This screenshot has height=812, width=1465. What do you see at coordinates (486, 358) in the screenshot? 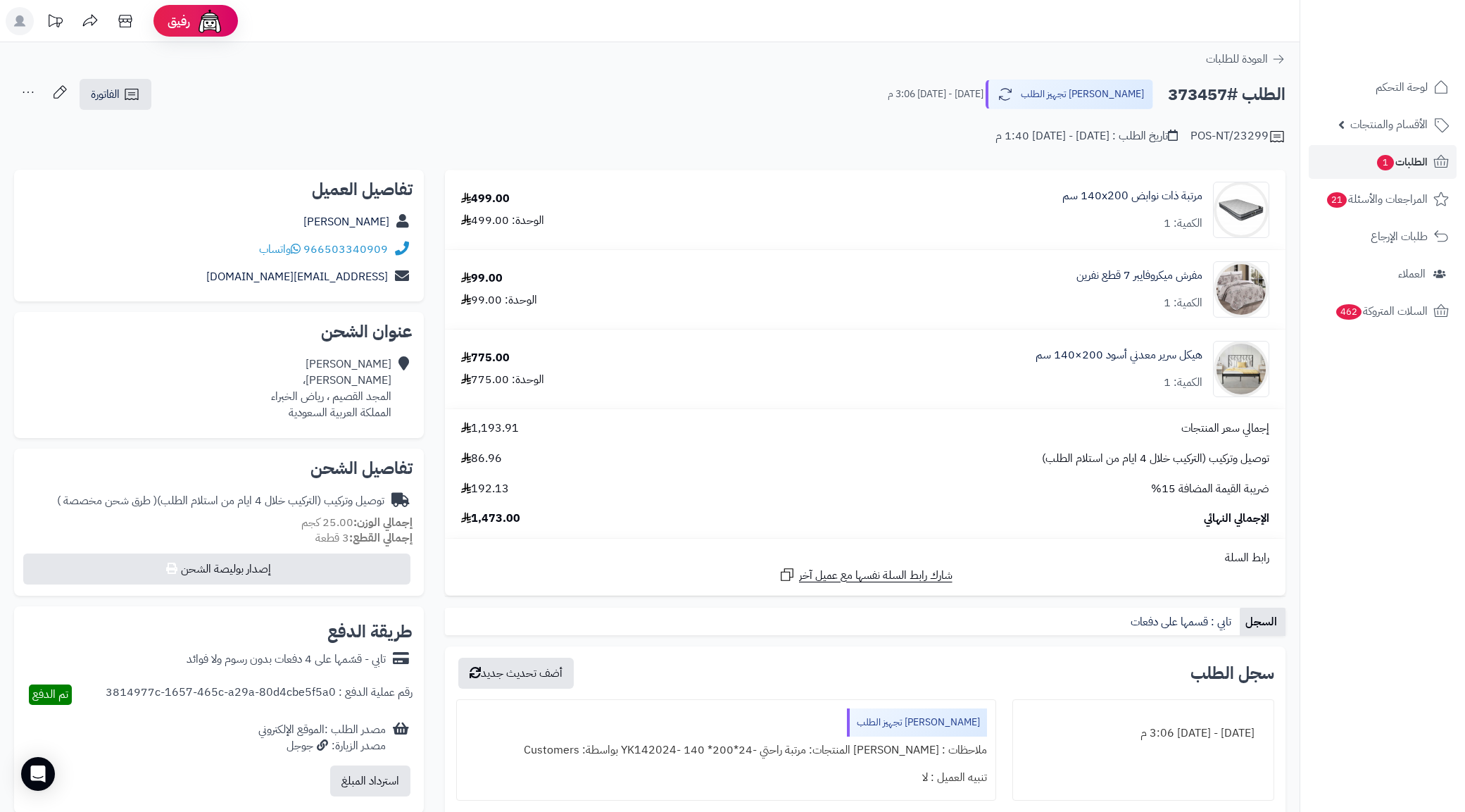
I see `div: 775.00` at bounding box center [486, 358].